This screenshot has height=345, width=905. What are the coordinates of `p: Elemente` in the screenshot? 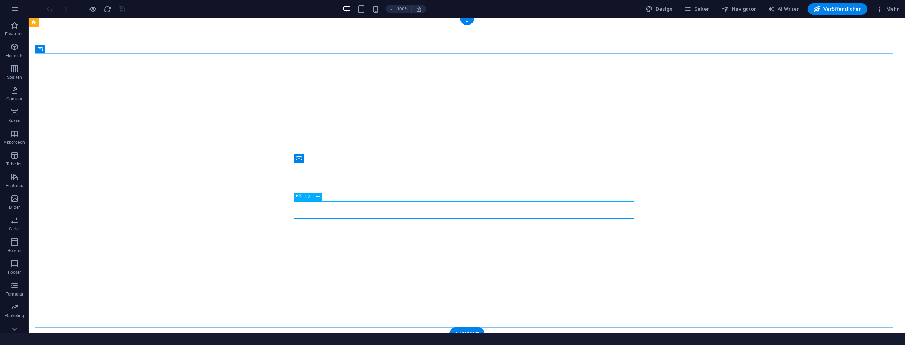 It's located at (14, 56).